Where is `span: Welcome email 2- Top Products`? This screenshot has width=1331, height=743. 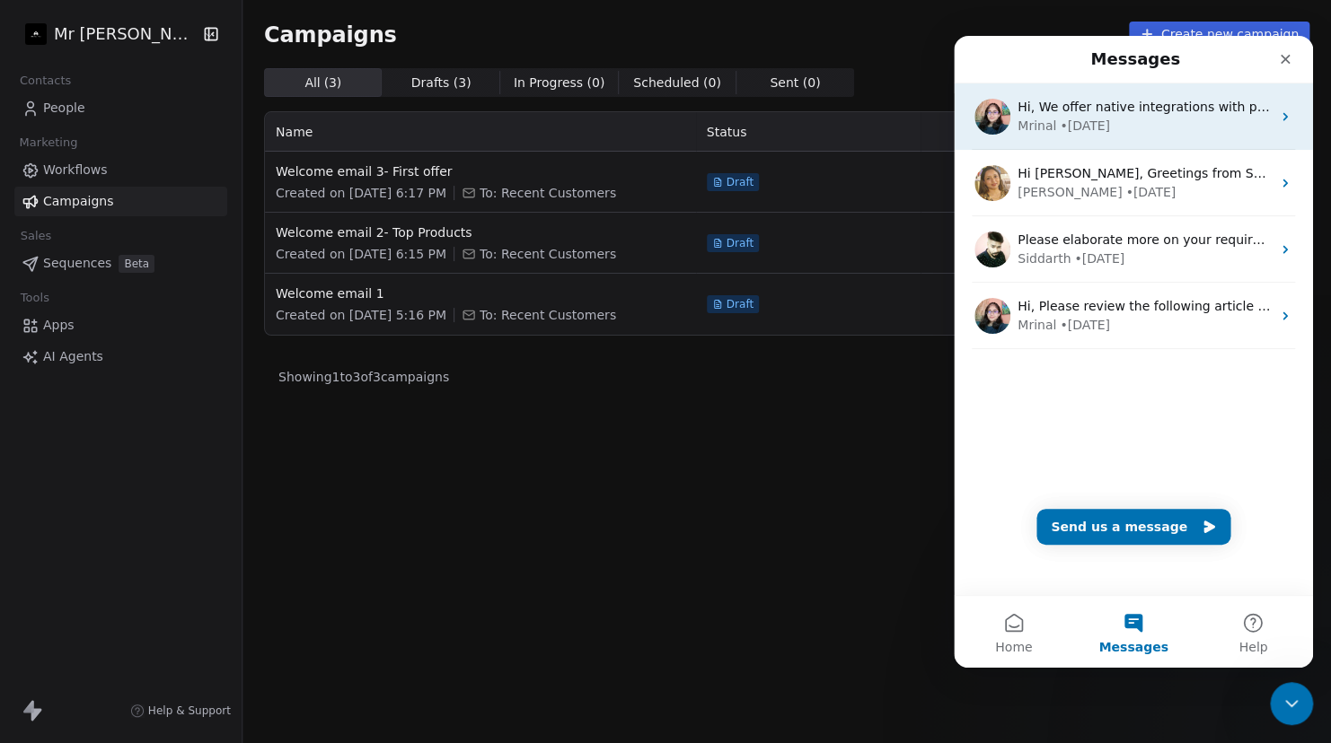 span: Welcome email 2- Top Products is located at coordinates (480, 233).